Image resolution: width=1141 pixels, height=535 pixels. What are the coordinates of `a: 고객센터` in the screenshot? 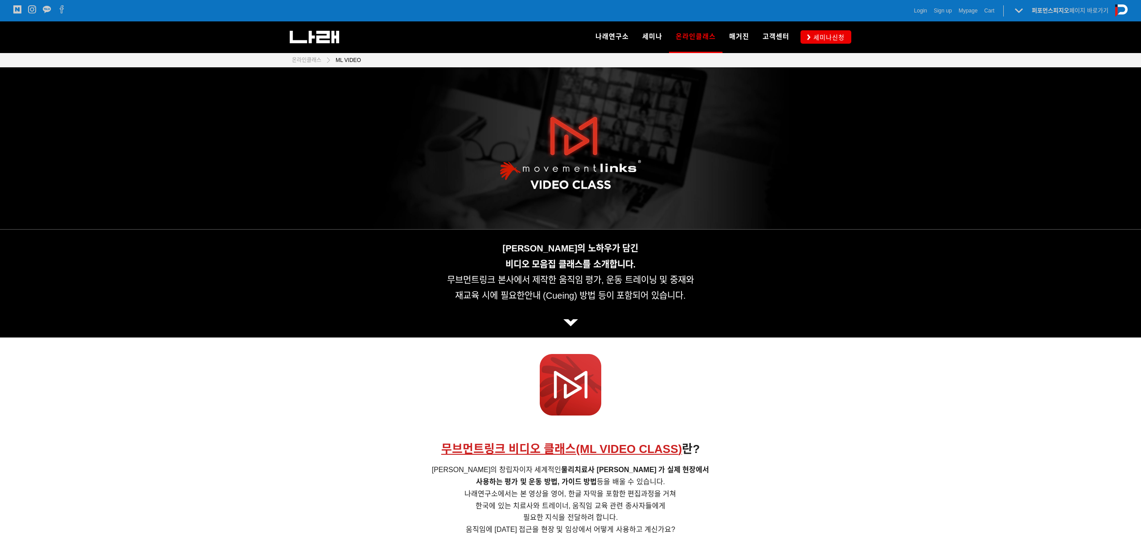 It's located at (776, 37).